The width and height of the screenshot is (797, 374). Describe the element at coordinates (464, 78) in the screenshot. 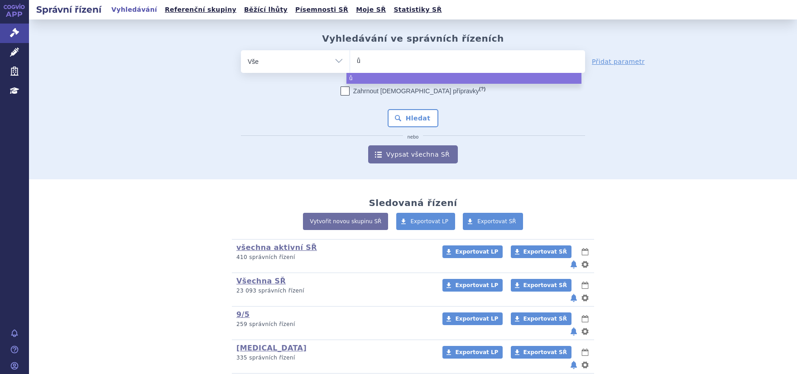

I see `li: ů` at that location.